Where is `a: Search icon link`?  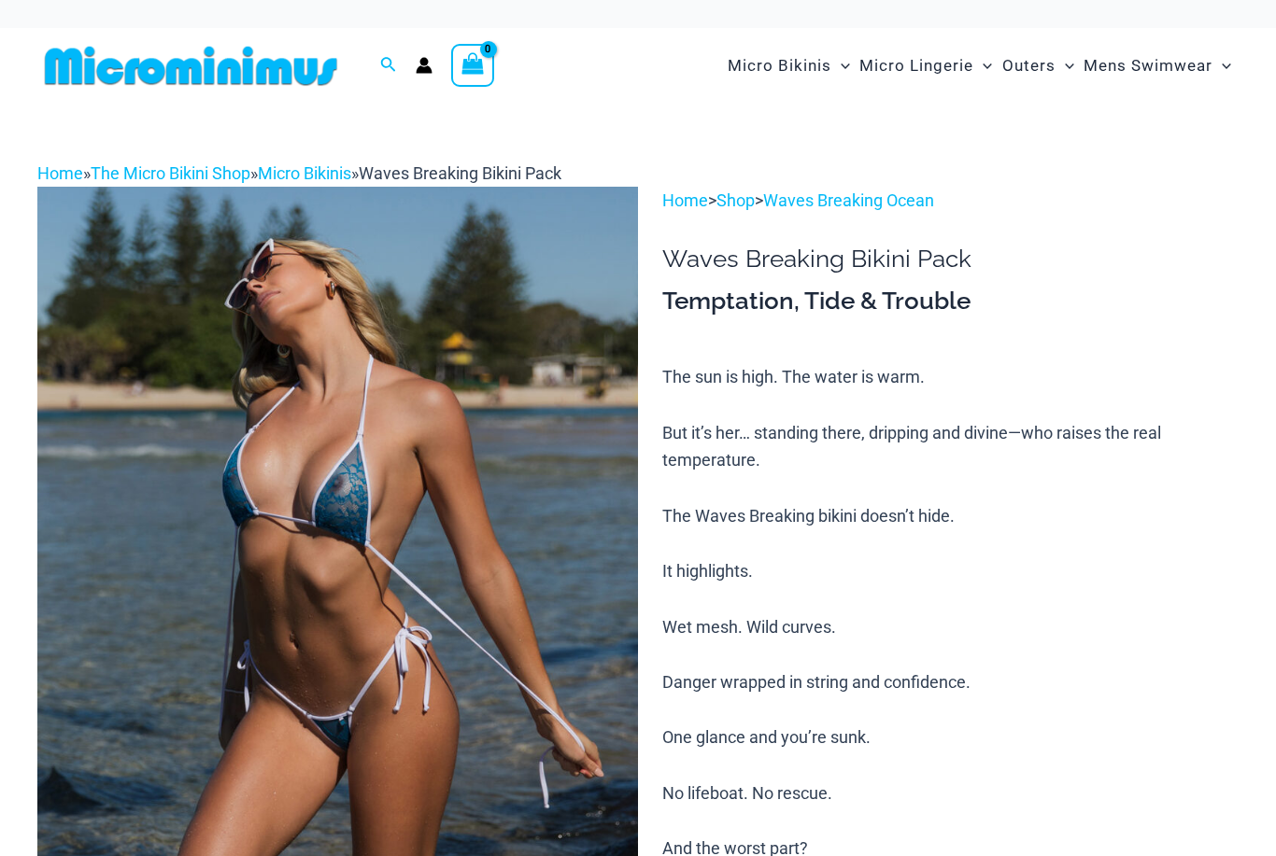
a: Search icon link is located at coordinates (389, 65).